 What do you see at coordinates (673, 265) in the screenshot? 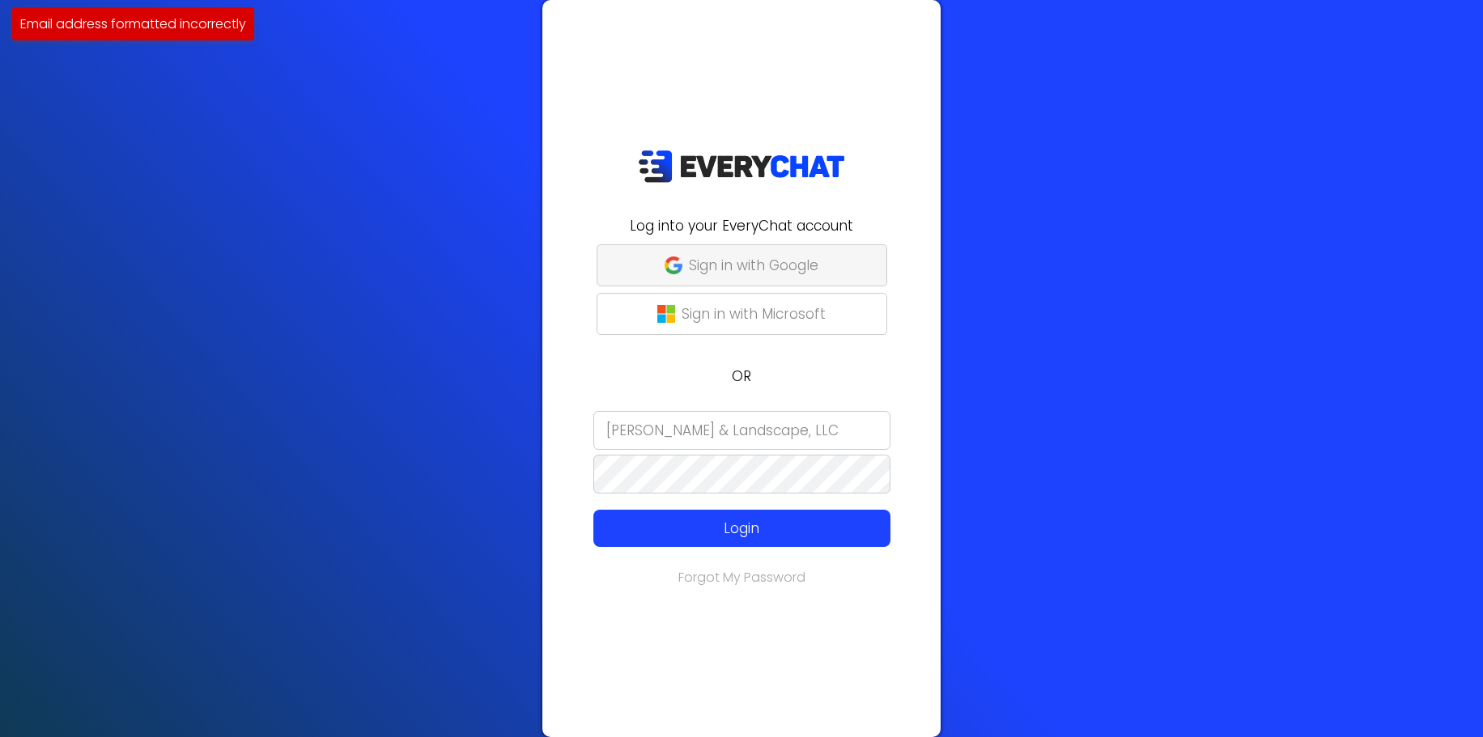
I see `img: google-g.png` at bounding box center [673, 265].